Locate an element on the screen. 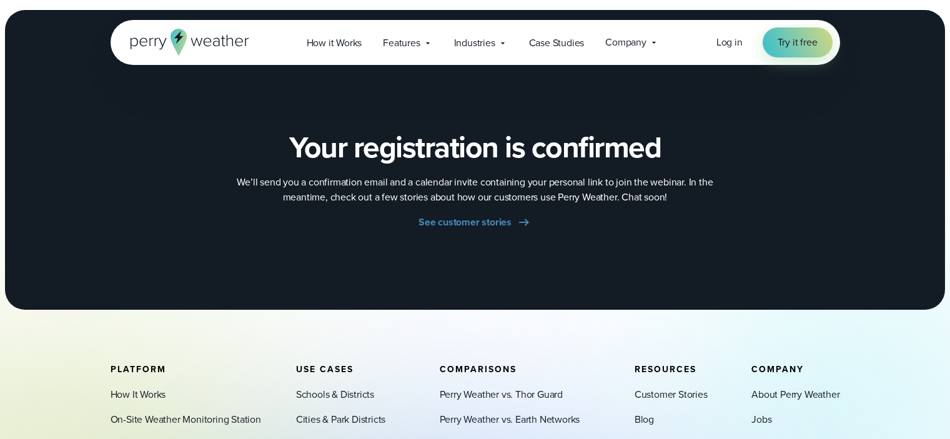 The height and width of the screenshot is (439, 950). a: How It Works is located at coordinates (138, 395).